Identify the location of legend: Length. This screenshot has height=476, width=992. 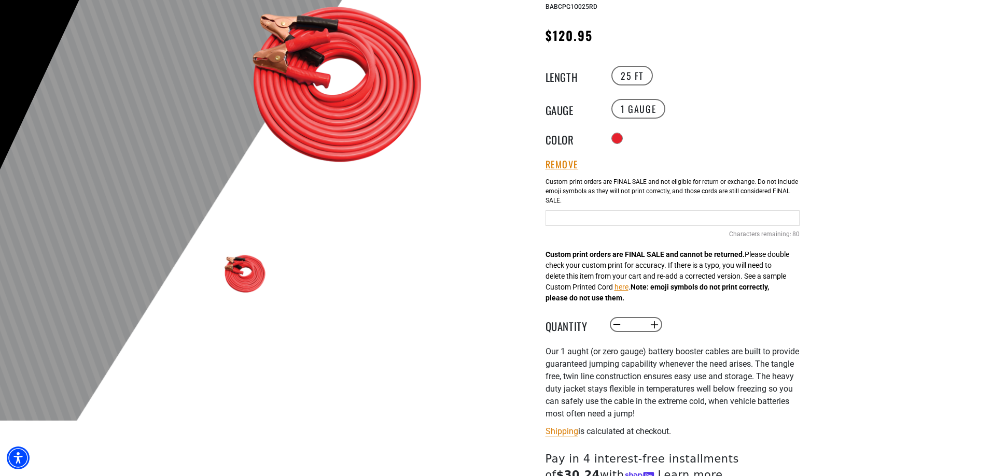
(571, 76).